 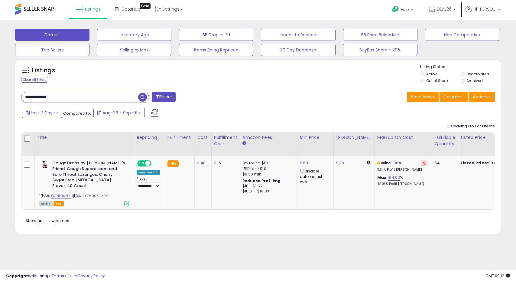 What do you see at coordinates (226, 141) in the screenshot?
I see `div: Fulfillment Cost` at bounding box center [226, 141].